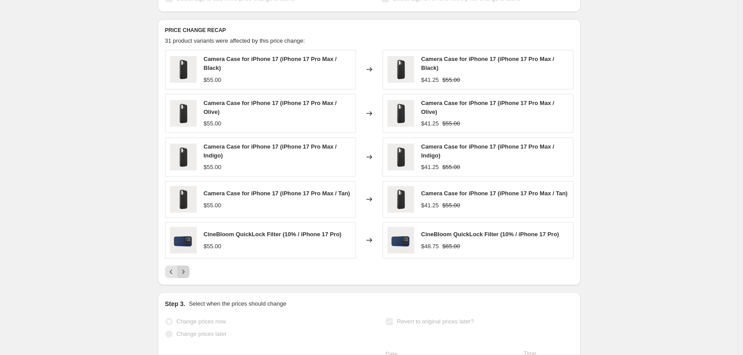 The width and height of the screenshot is (743, 355). Describe the element at coordinates (369, 30) in the screenshot. I see `h6: PRICE CHANGE RECAP` at that location.